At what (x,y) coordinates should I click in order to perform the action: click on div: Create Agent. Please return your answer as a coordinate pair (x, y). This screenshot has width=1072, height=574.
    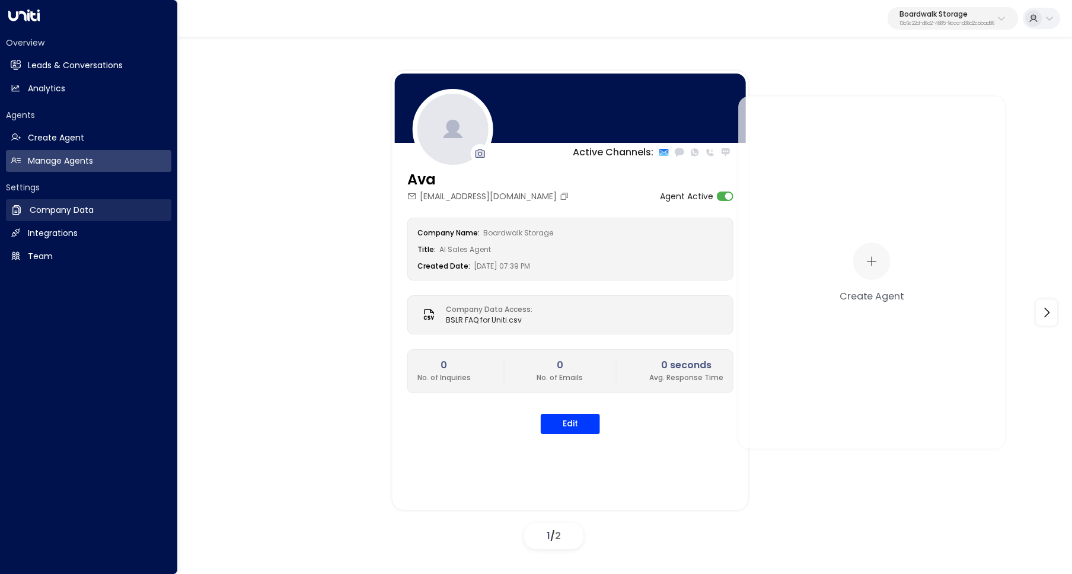
    Looking at the image, I should click on (871, 295).